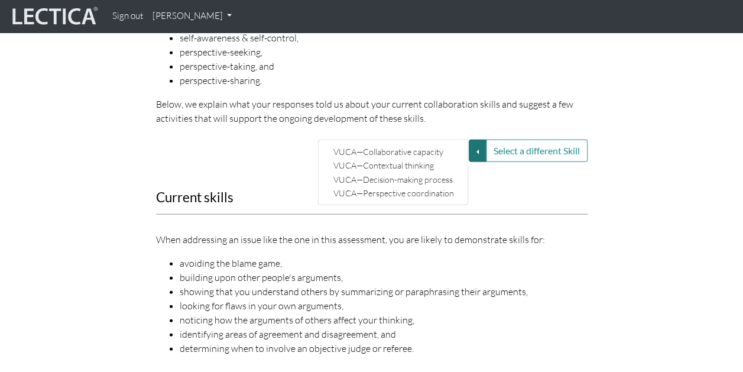  Describe the element at coordinates (54, 17) in the screenshot. I see `img: lecticalive` at that location.